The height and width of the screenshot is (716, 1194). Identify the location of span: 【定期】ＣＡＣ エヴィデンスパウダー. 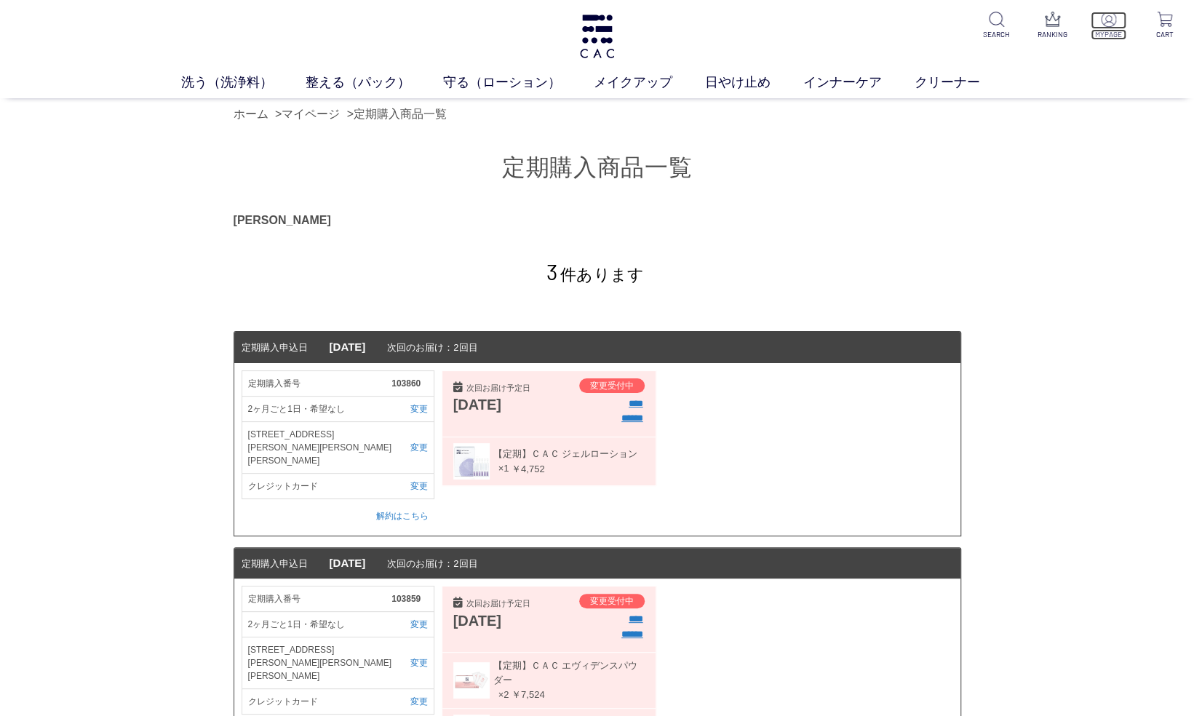
(567, 672).